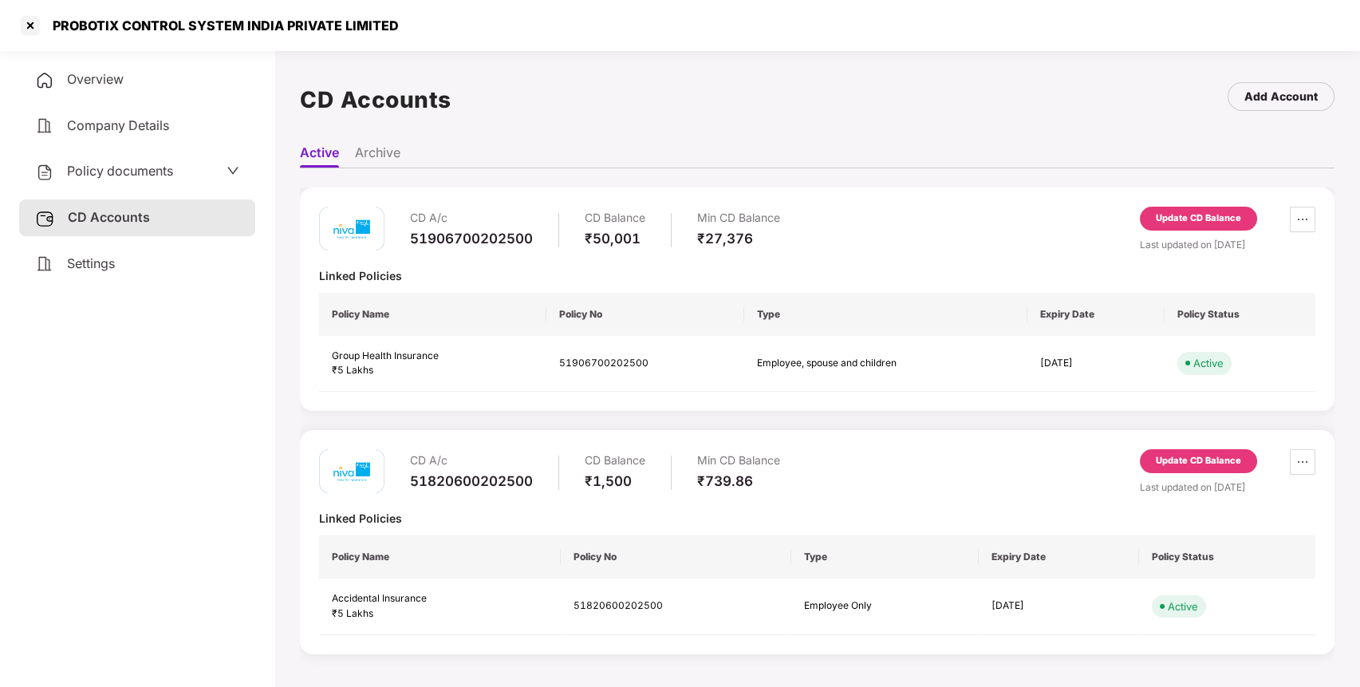 The width and height of the screenshot is (1360, 687). I want to click on span: Policy documents, so click(120, 171).